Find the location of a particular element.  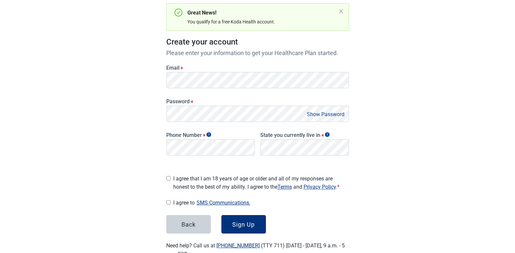

span: close is located at coordinates (341, 11).